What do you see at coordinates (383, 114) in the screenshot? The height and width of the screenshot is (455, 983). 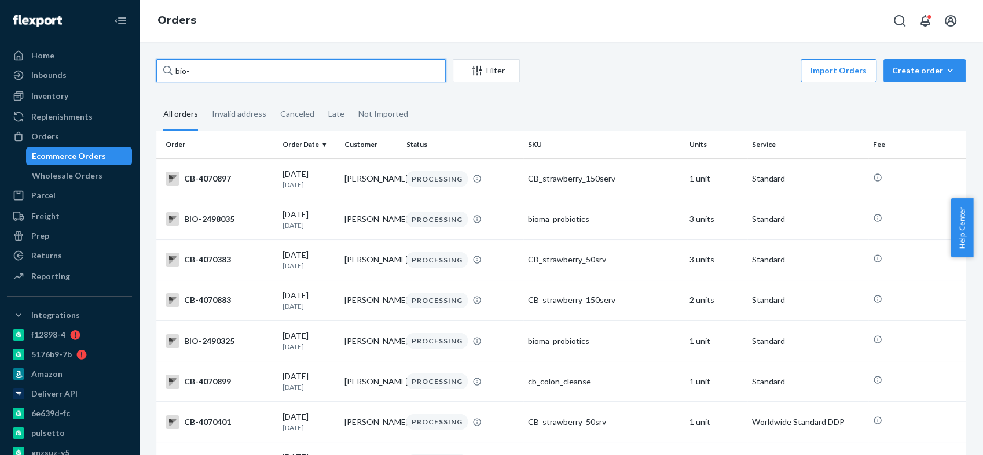 I see `div: Not Imported` at bounding box center [383, 114].